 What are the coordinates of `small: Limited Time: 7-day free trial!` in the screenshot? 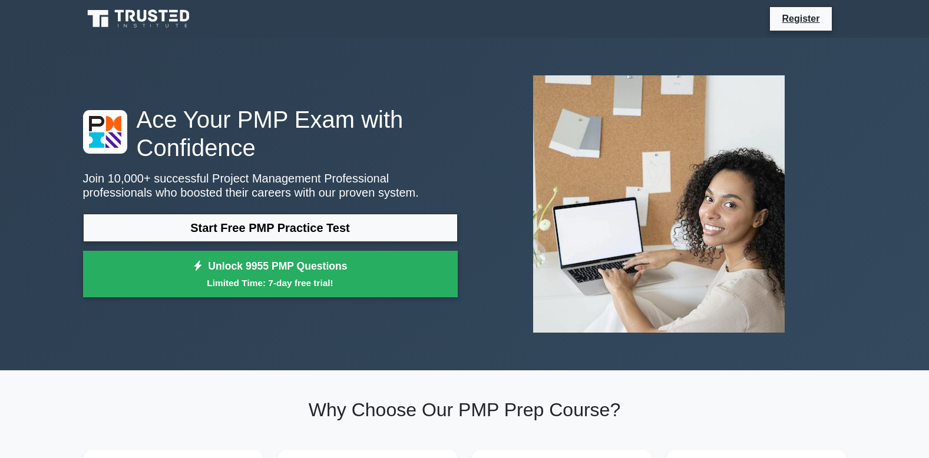 It's located at (270, 283).